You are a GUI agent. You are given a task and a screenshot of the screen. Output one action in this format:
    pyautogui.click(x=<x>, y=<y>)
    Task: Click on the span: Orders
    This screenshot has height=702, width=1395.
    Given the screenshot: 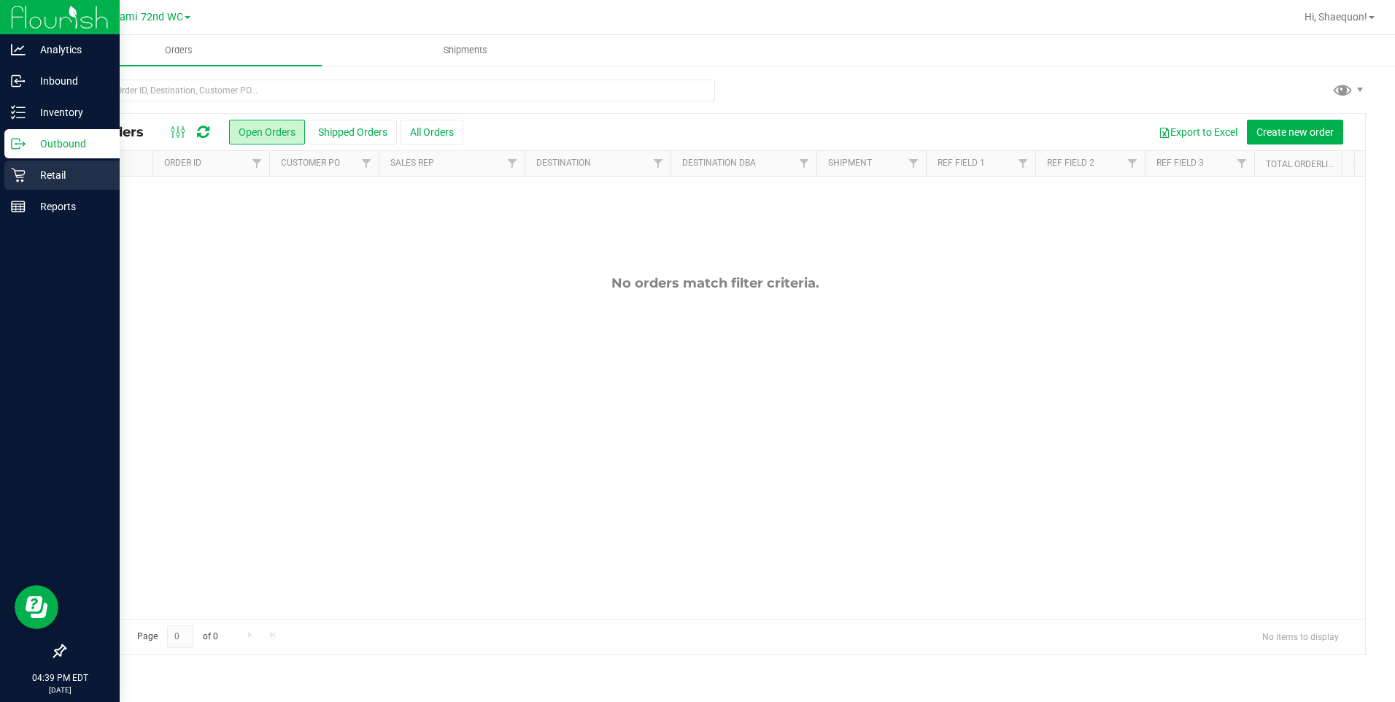 What is the action you would take?
    pyautogui.click(x=179, y=50)
    